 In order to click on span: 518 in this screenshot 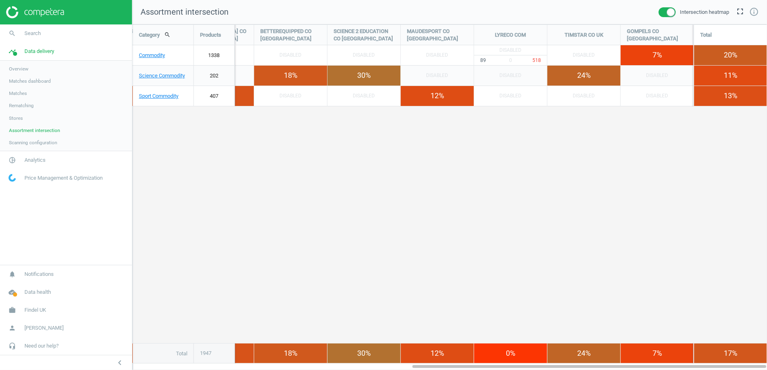, I will do `click(537, 60)`.